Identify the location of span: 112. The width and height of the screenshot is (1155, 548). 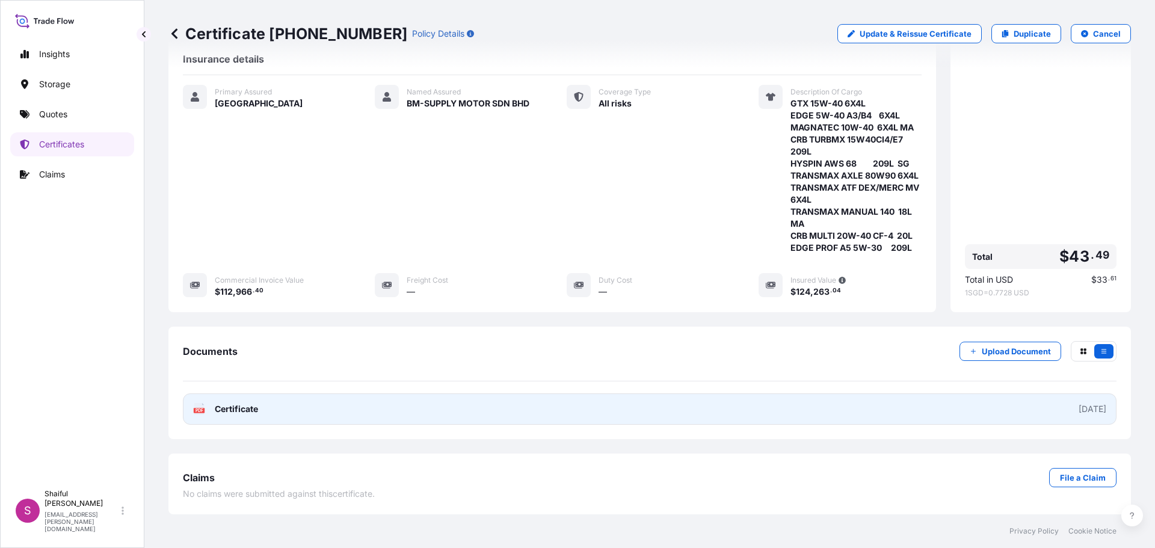
(226, 292).